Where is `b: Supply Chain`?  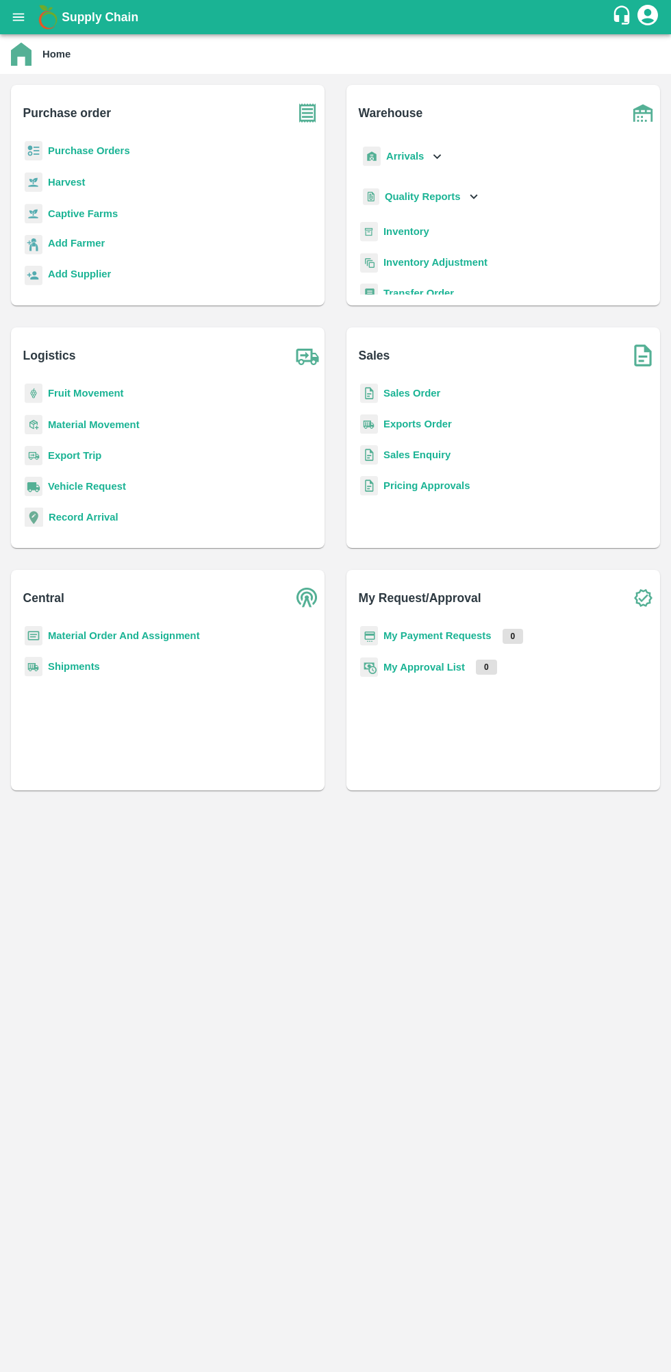 b: Supply Chain is located at coordinates (100, 17).